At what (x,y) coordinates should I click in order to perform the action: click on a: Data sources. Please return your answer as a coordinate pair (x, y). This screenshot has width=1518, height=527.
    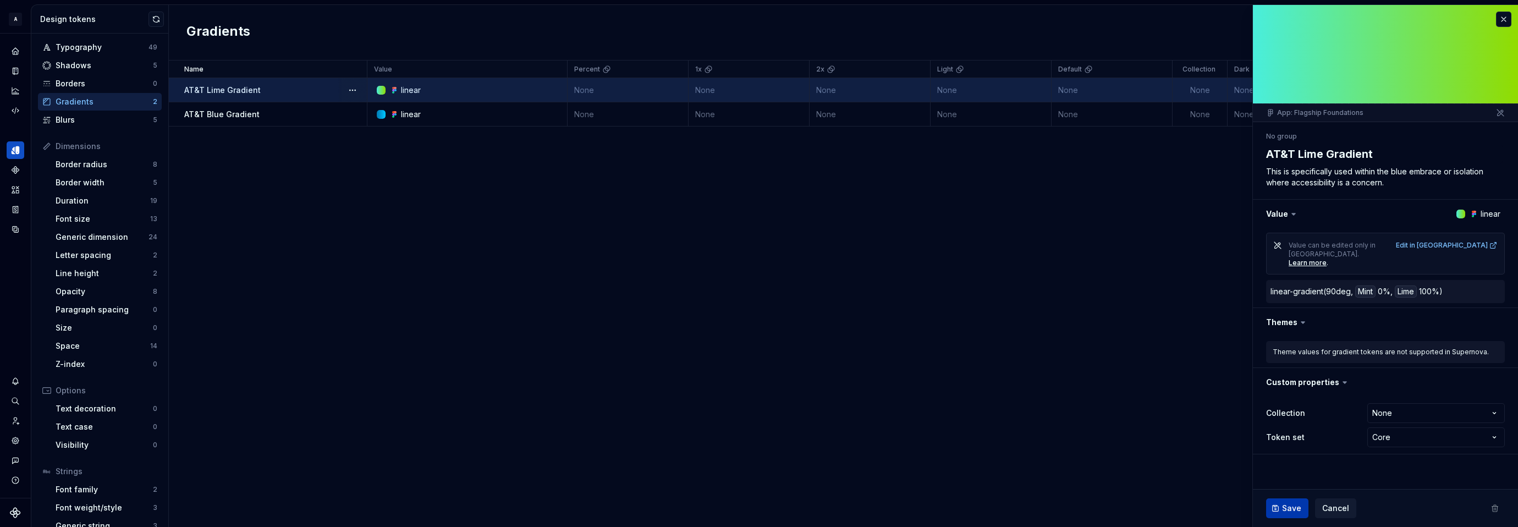
    Looking at the image, I should click on (15, 229).